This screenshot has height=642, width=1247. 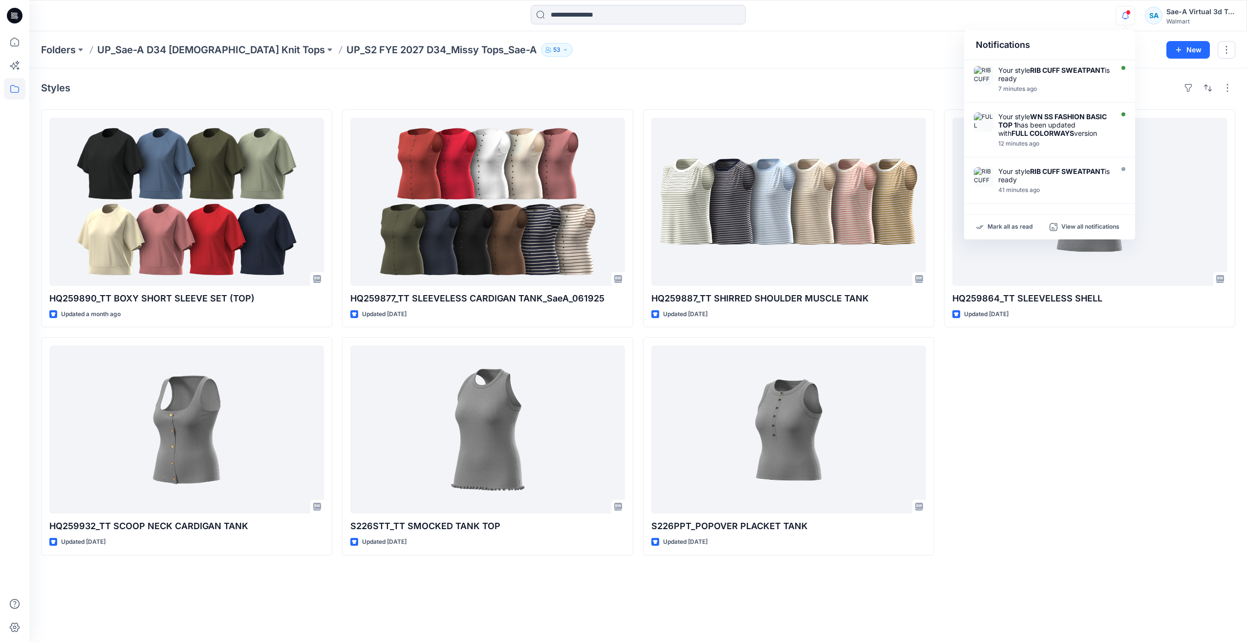 What do you see at coordinates (788, 429) in the screenshot?
I see `a: S226PPT_POPOVER PLACKET TANK` at bounding box center [788, 429].